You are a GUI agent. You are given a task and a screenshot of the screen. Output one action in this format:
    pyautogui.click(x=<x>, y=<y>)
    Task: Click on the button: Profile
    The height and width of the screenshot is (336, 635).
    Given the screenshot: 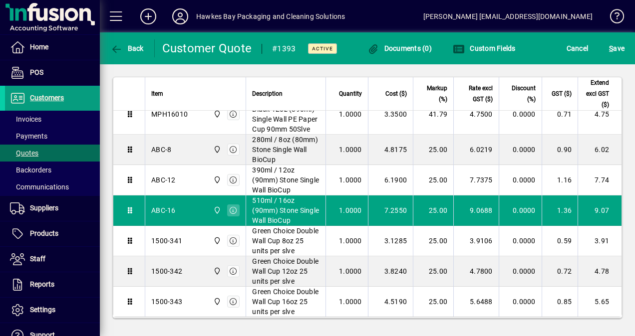 What is the action you would take?
    pyautogui.click(x=180, y=16)
    